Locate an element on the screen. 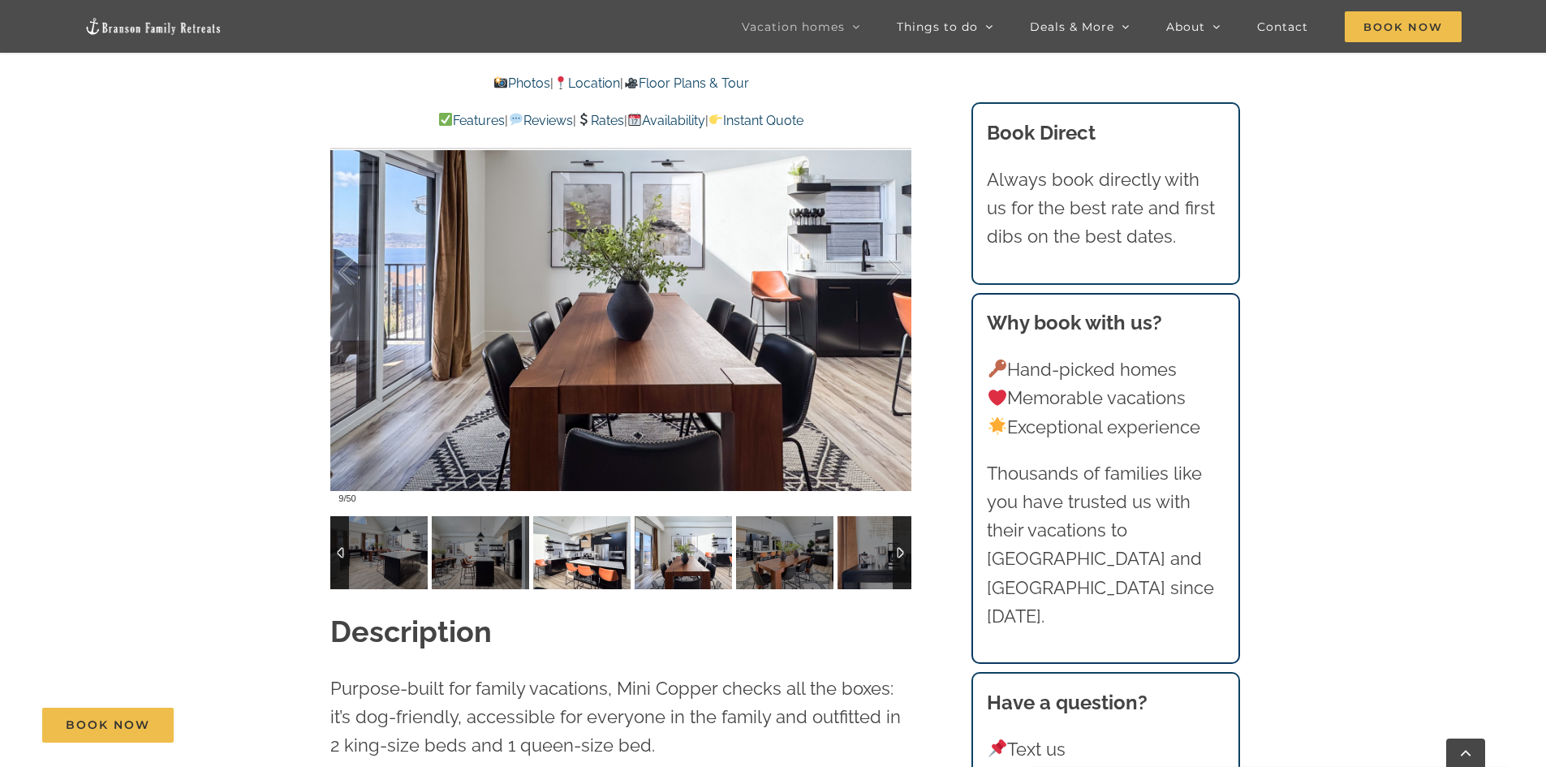  a: Instant Quote is located at coordinates (755, 120).